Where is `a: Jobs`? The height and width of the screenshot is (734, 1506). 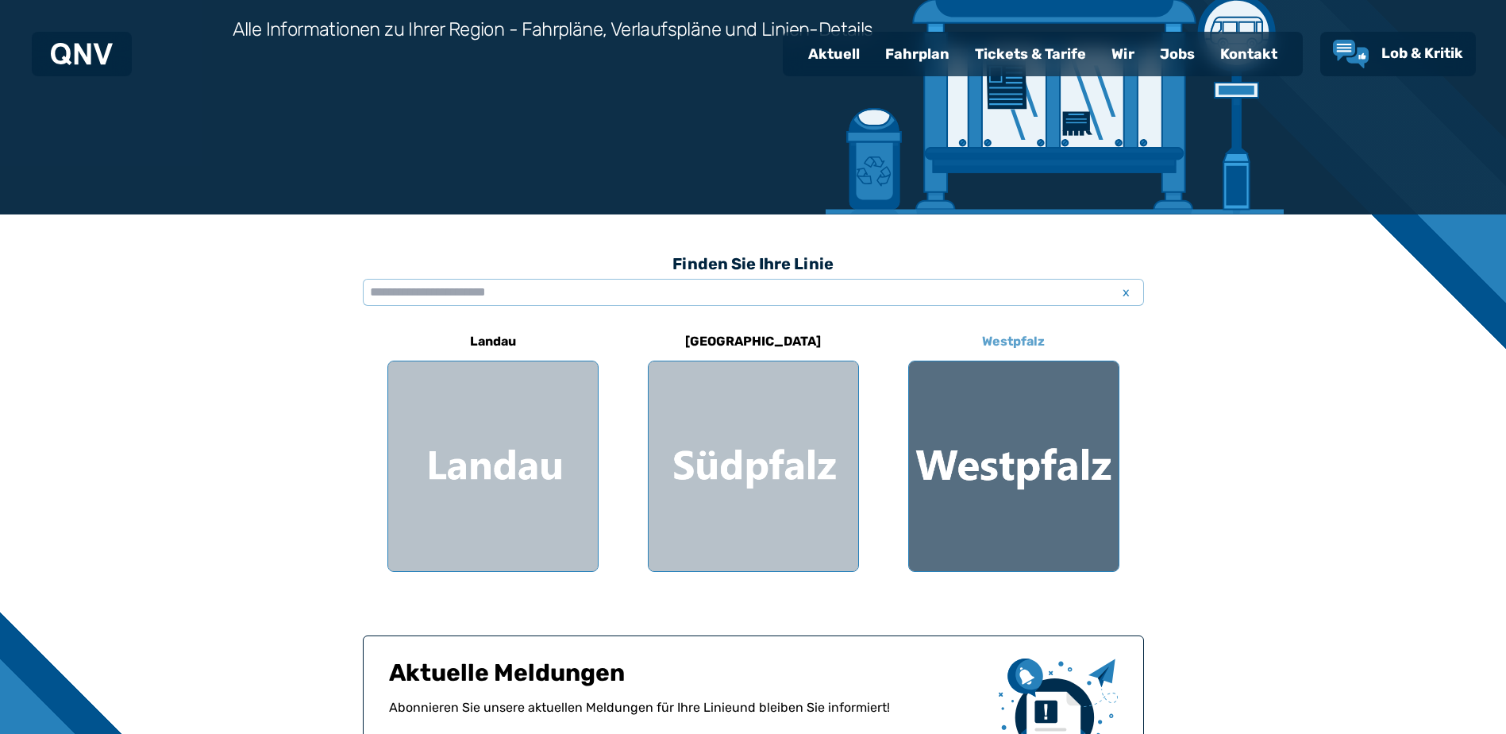
a: Jobs is located at coordinates (1177, 54).